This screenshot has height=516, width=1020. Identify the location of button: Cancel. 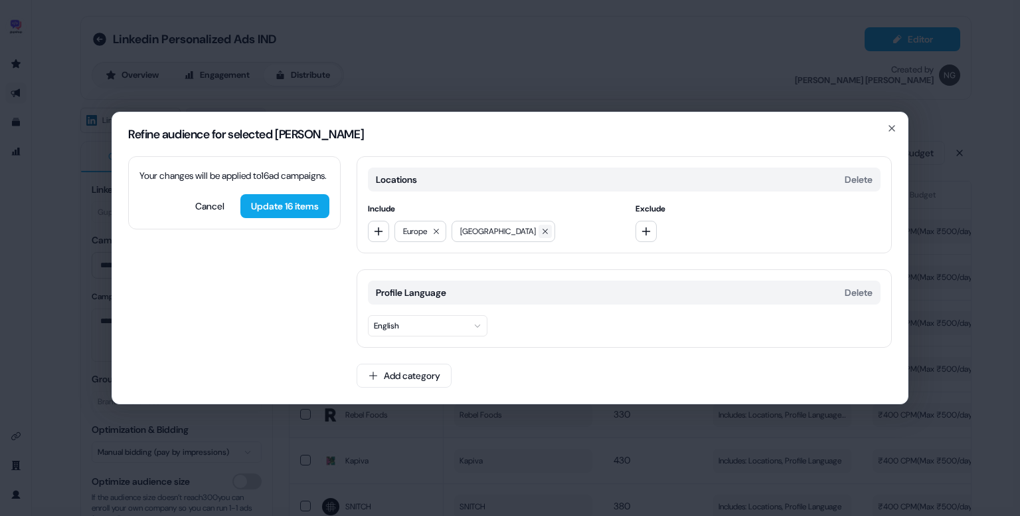
(210, 206).